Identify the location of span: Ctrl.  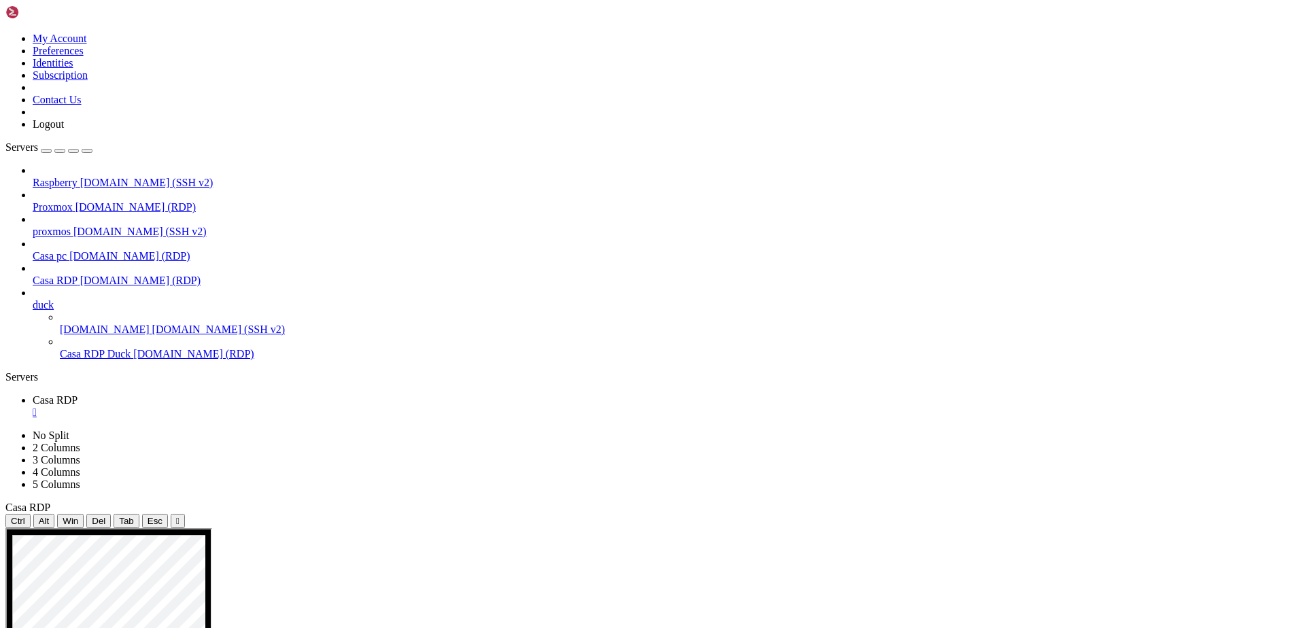
(18, 521).